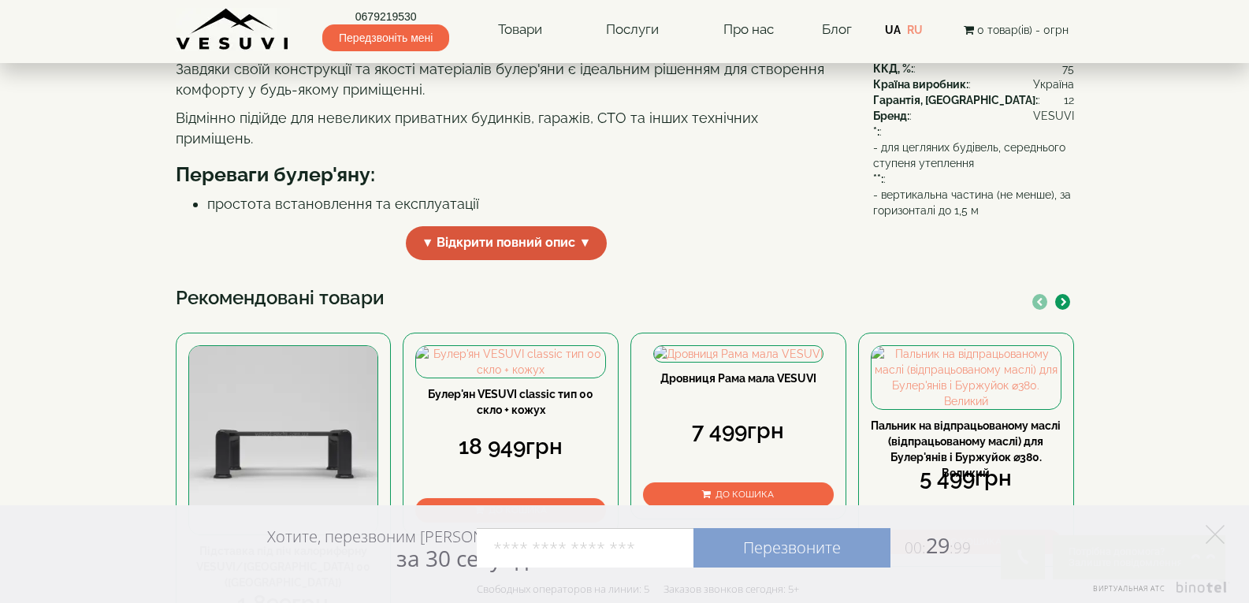 This screenshot has width=1249, height=603. Describe the element at coordinates (792, 548) in the screenshot. I see `a: Перезвоните` at that location.